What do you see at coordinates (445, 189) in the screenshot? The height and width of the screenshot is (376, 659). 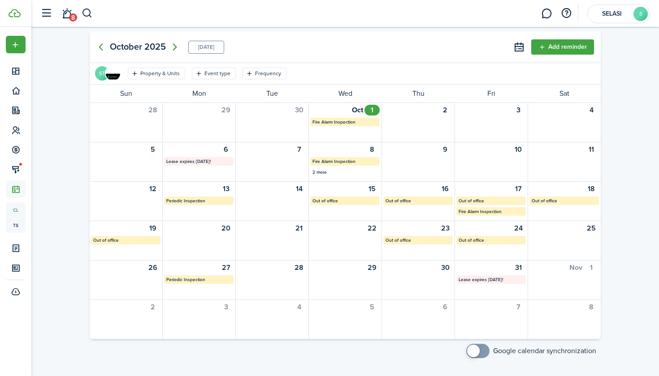 I see `div: Thursday, October 16, 2025` at bounding box center [445, 189].